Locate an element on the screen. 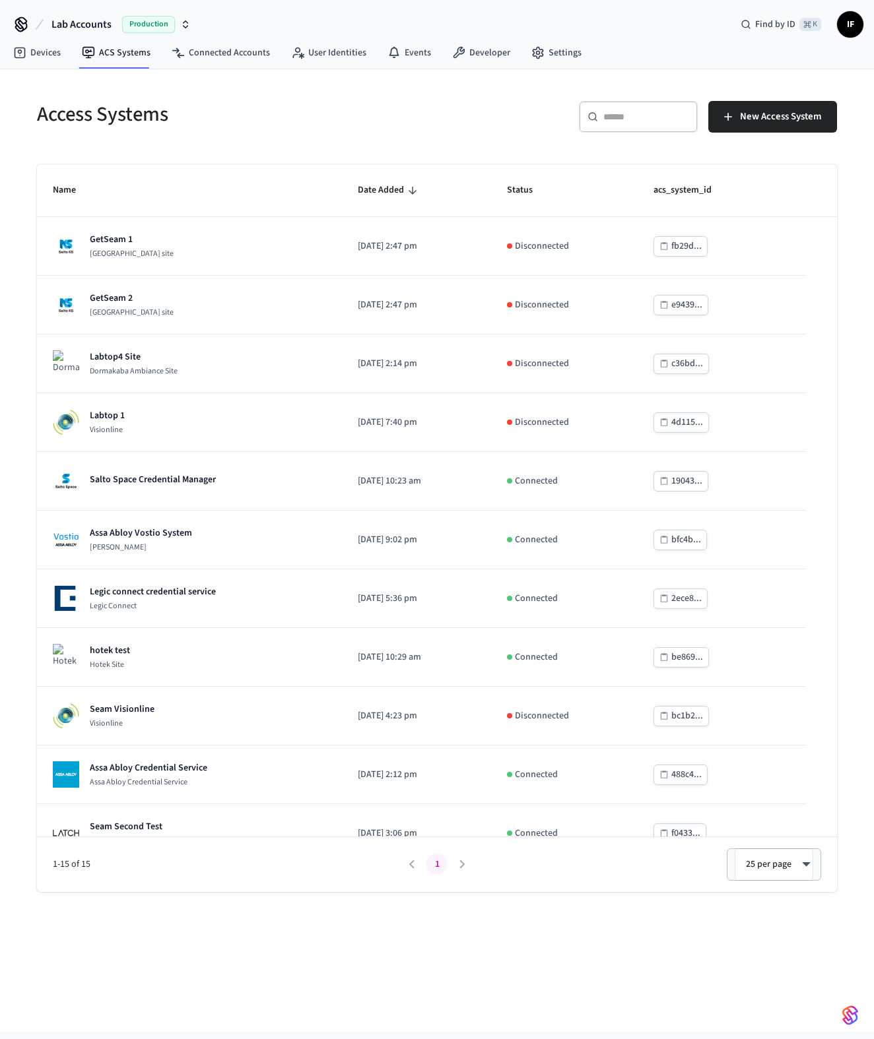 The height and width of the screenshot is (1039, 874). img: Legic Connect Logo is located at coordinates (66, 599).